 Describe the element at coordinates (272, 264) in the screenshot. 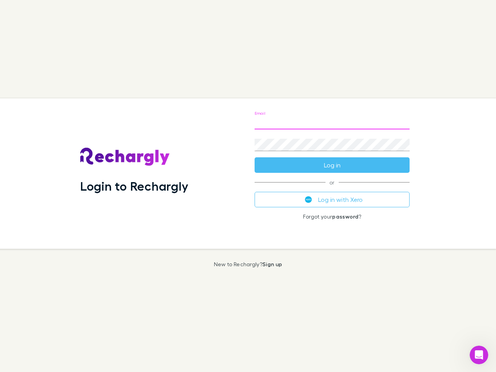

I see `a: Sign up` at that location.